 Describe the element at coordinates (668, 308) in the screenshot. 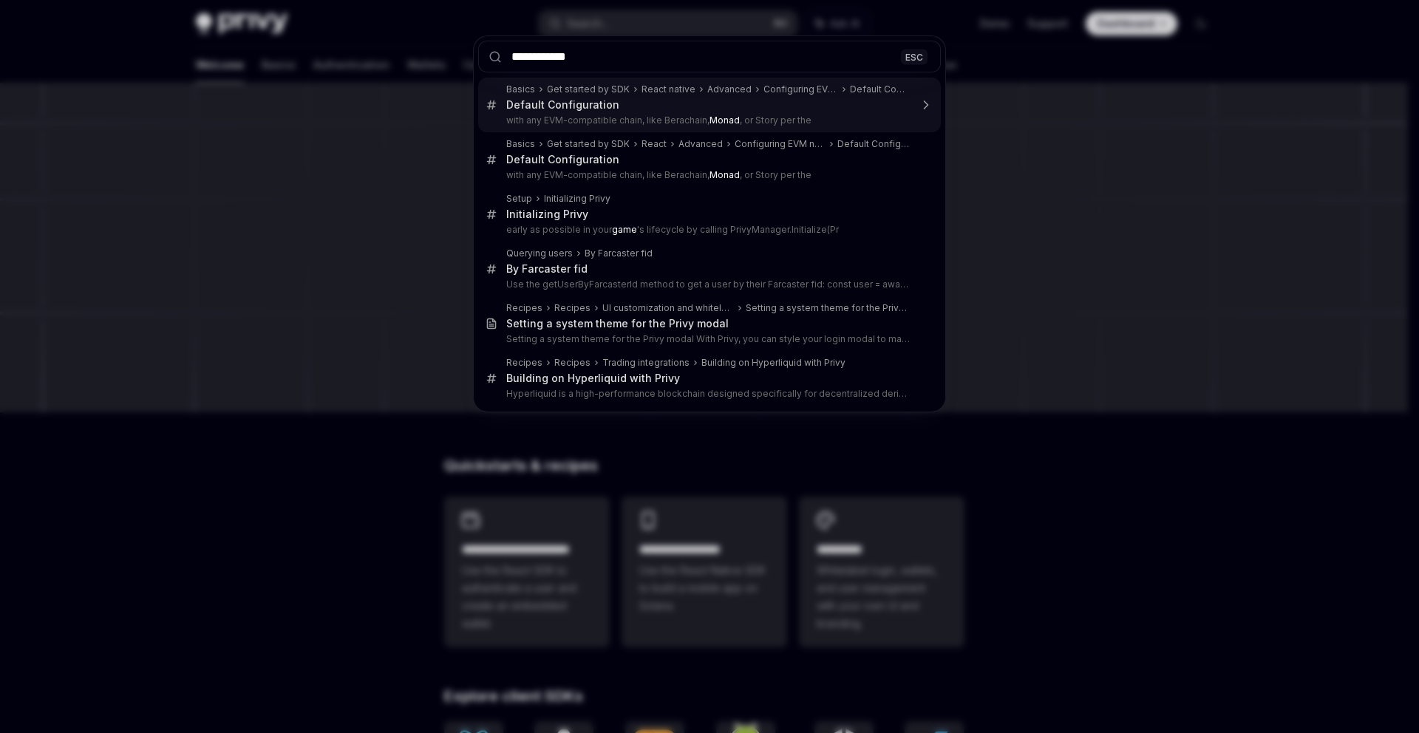

I see `div: UI customization and whitelabeling` at that location.